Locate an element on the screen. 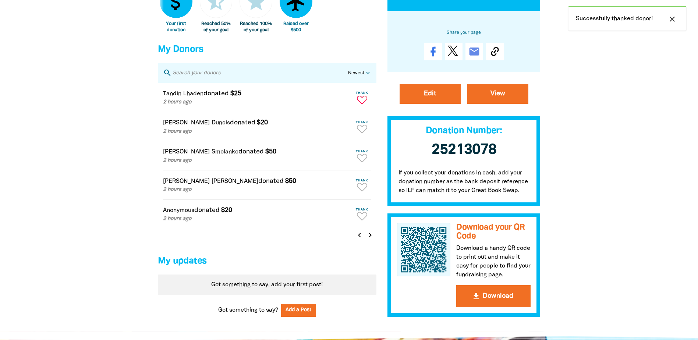 The image size is (698, 340). h3: Download your QR Code is located at coordinates (494, 232).